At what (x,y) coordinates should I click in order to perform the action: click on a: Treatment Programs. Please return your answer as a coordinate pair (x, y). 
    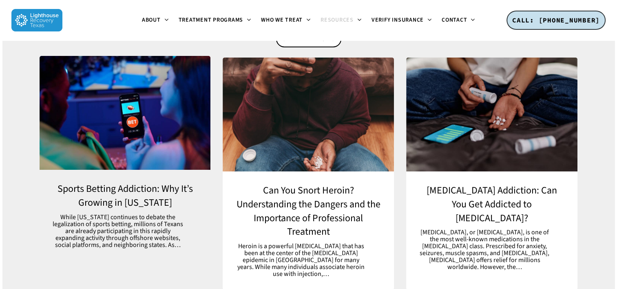
    Looking at the image, I should click on (215, 20).